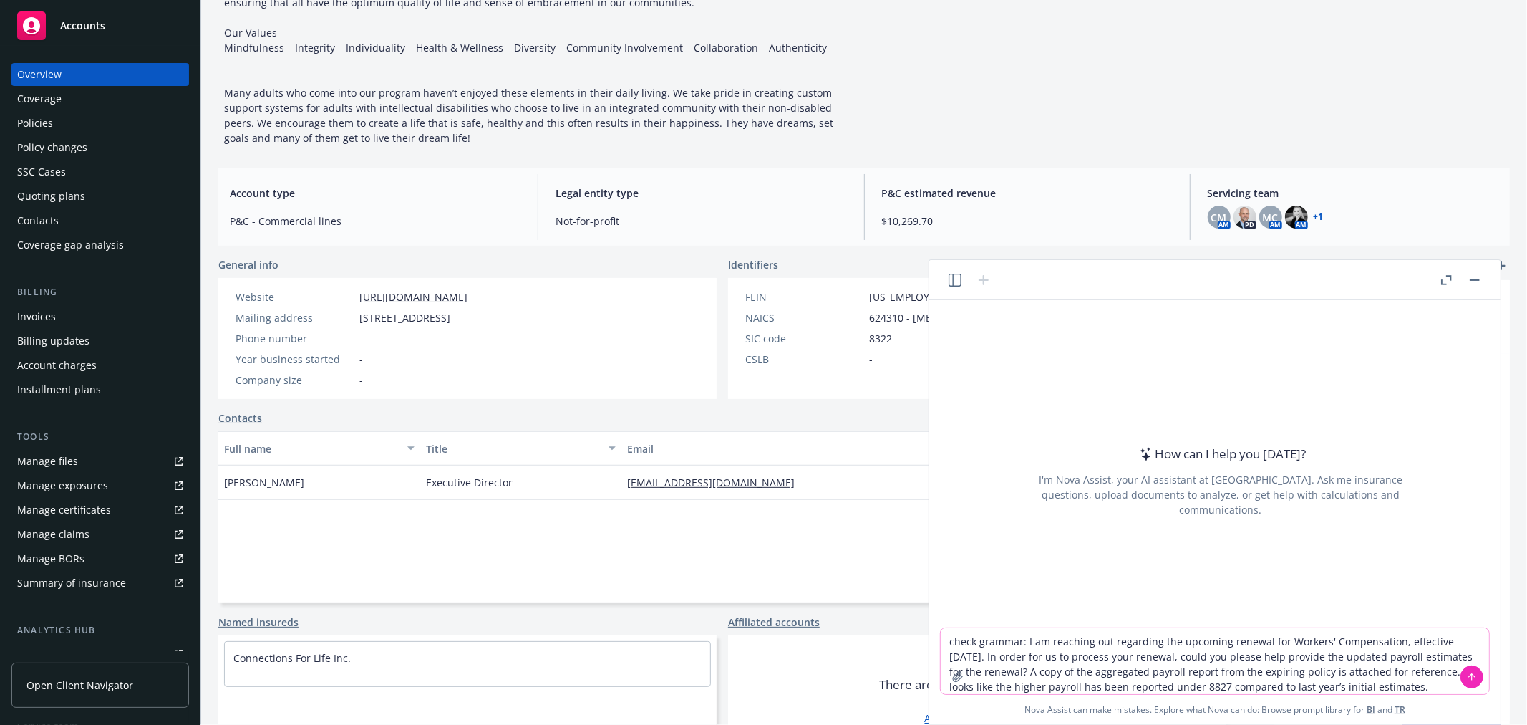 The width and height of the screenshot is (1527, 725). I want to click on span: P&C - Commercial lines, so click(375, 221).